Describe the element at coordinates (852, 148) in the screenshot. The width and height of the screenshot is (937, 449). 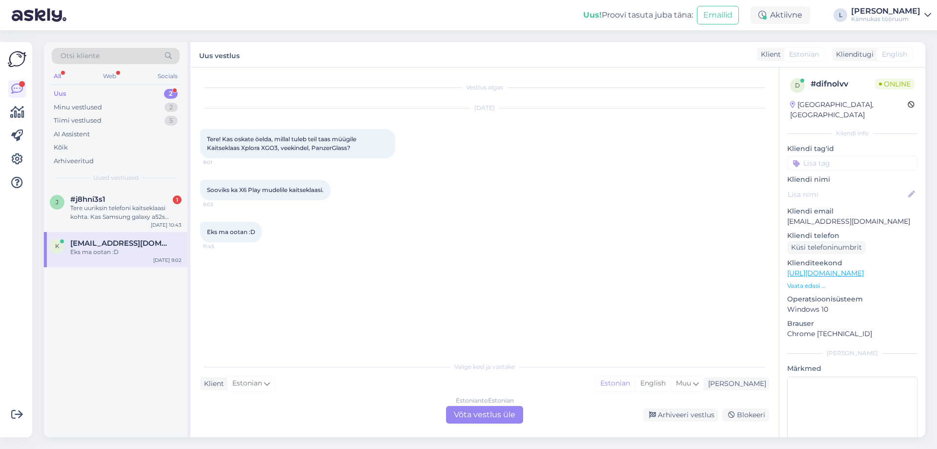
I see `p: Kliendi tag'id` at that location.